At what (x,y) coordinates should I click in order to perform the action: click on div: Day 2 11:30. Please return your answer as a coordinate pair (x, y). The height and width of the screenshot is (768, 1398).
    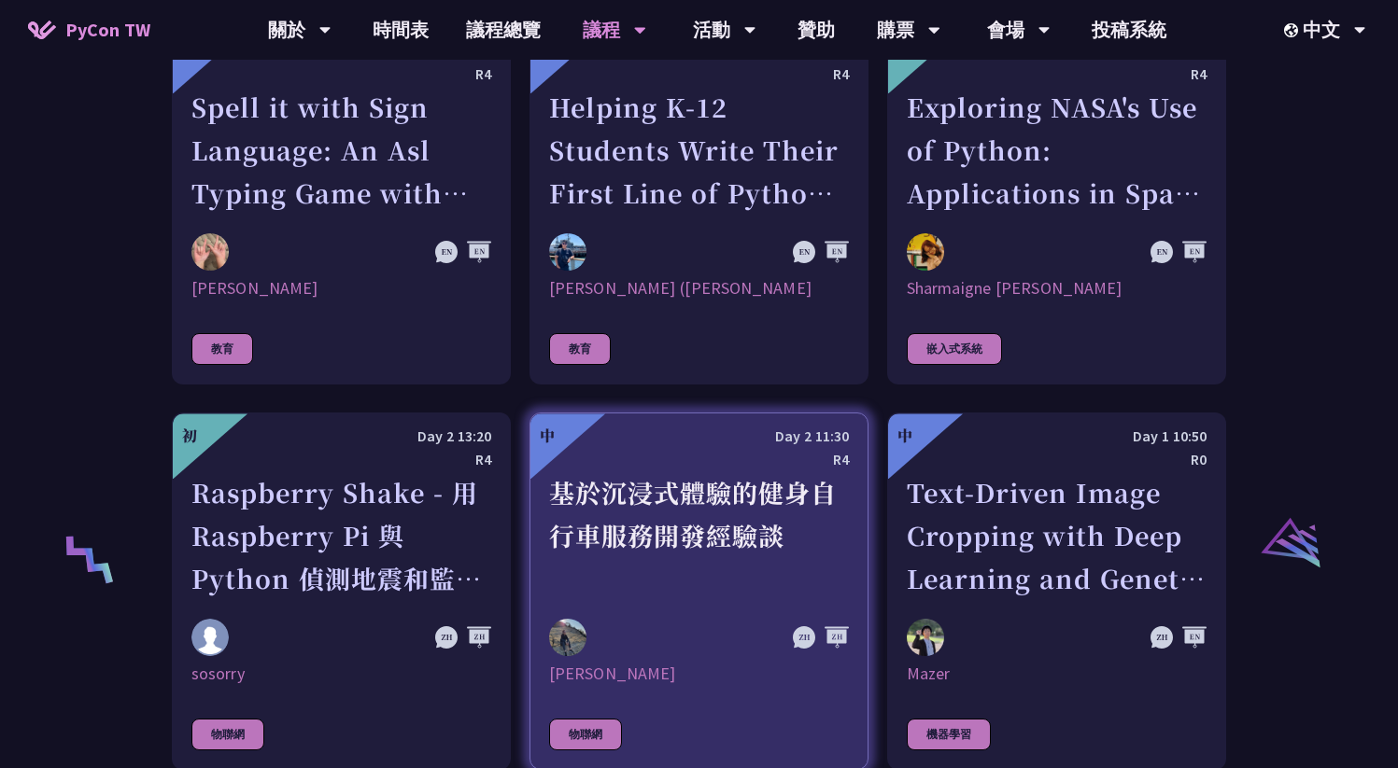
    Looking at the image, I should click on (698, 436).